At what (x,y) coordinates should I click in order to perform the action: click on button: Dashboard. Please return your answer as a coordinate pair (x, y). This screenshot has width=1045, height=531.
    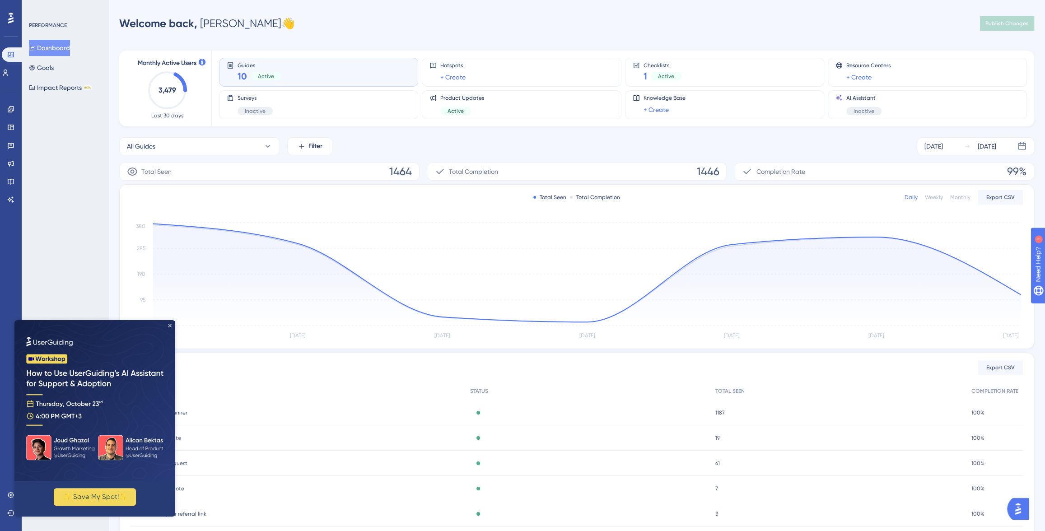
    Looking at the image, I should click on (49, 48).